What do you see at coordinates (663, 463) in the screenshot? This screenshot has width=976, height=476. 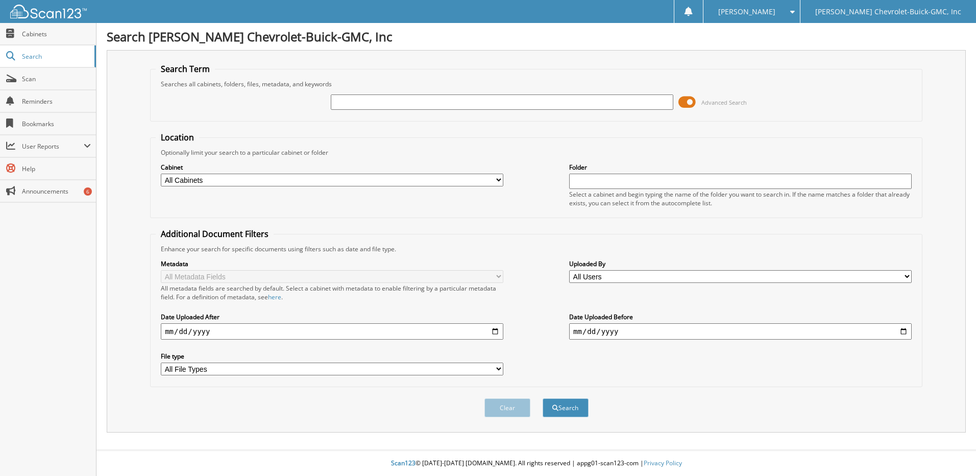 I see `a: Privacy Policy` at bounding box center [663, 463].